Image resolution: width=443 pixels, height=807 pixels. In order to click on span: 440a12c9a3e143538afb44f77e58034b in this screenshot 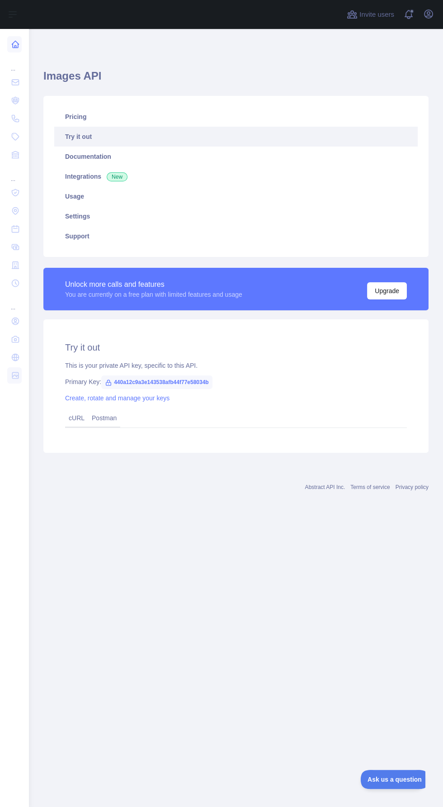, I will do `click(157, 382)`.